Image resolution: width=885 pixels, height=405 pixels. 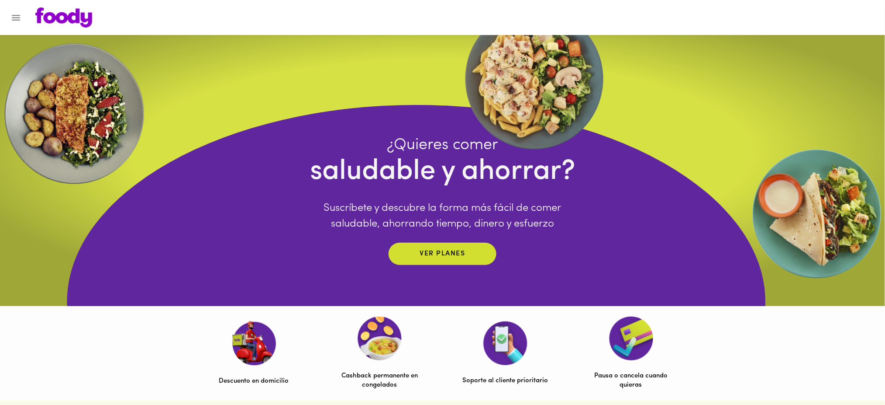 What do you see at coordinates (632, 338) in the screenshot?
I see `img: Pausa o cancela cuando quieras` at bounding box center [632, 338].